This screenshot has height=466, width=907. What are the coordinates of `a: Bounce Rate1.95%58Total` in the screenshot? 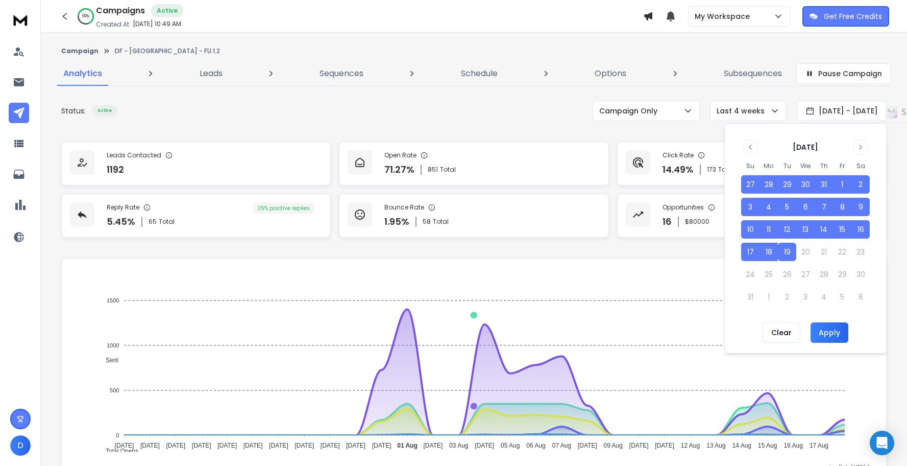 It's located at (474, 215).